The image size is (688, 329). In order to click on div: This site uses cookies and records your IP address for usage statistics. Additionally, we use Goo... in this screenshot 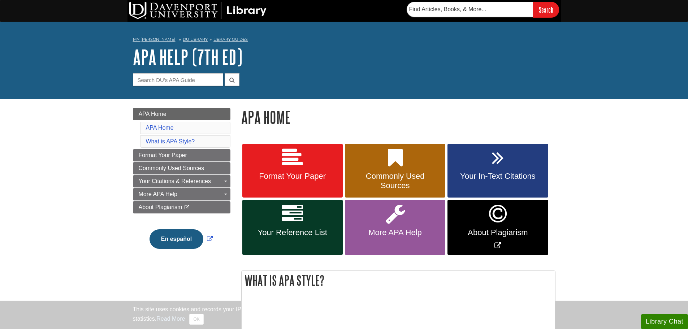, I will do `click(344, 315)`.